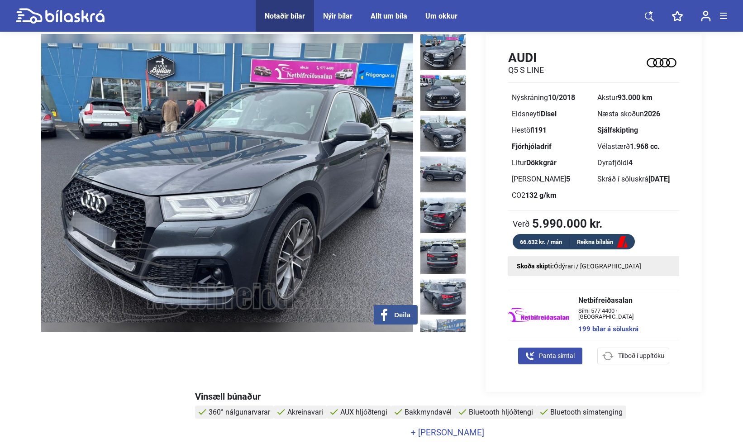 The width and height of the screenshot is (743, 444). What do you see at coordinates (364, 412) in the screenshot?
I see `span: AUX hljóðtengi` at bounding box center [364, 412].